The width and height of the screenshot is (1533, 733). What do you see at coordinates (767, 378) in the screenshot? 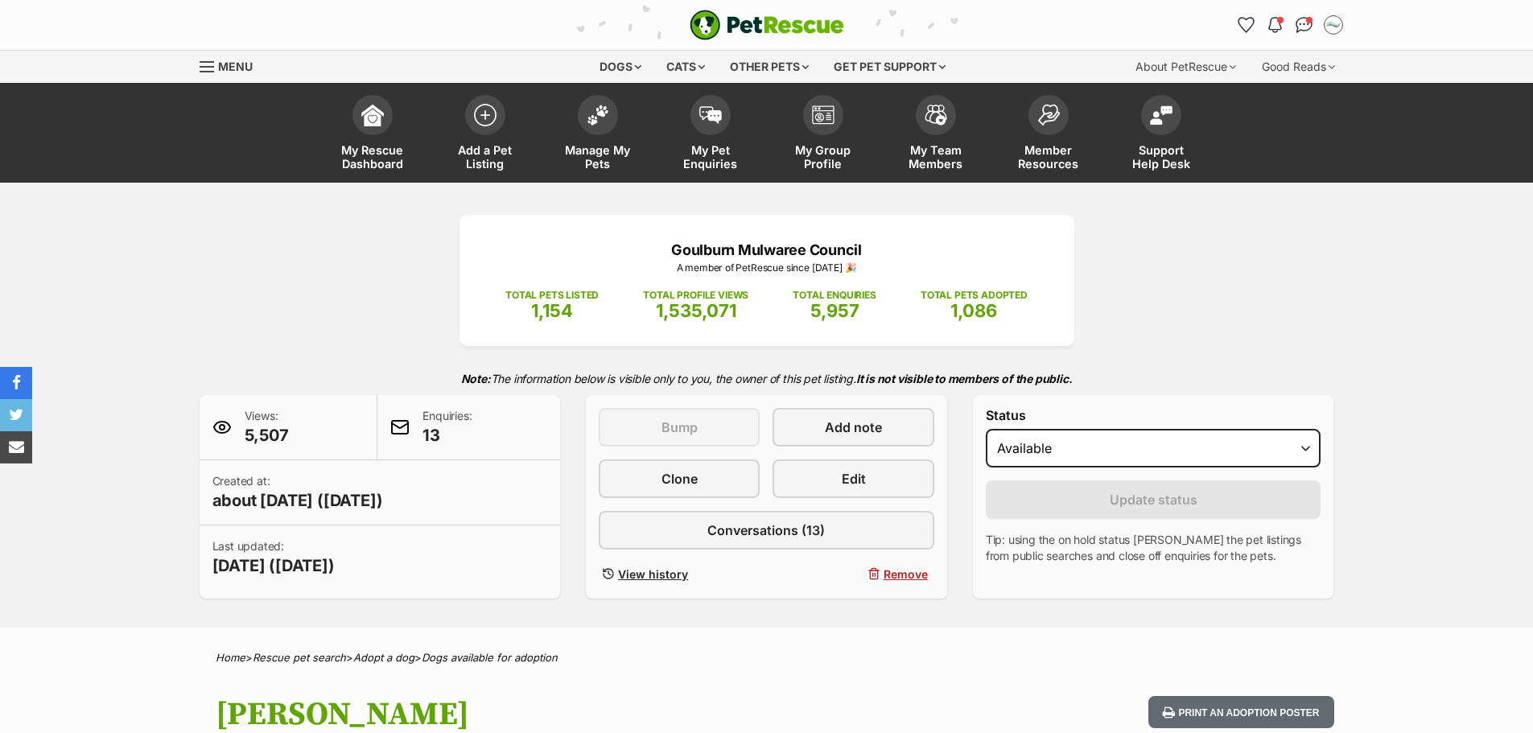
I see `p: The information below is visible only to you, the owner of this pet listing.` at bounding box center [767, 378].